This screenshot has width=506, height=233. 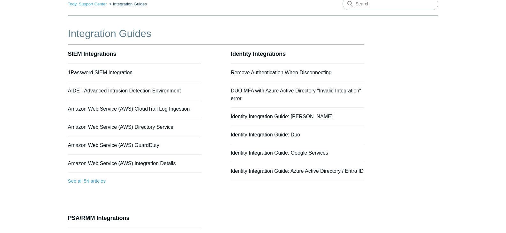 I want to click on li: Todyl Support Center, so click(x=88, y=4).